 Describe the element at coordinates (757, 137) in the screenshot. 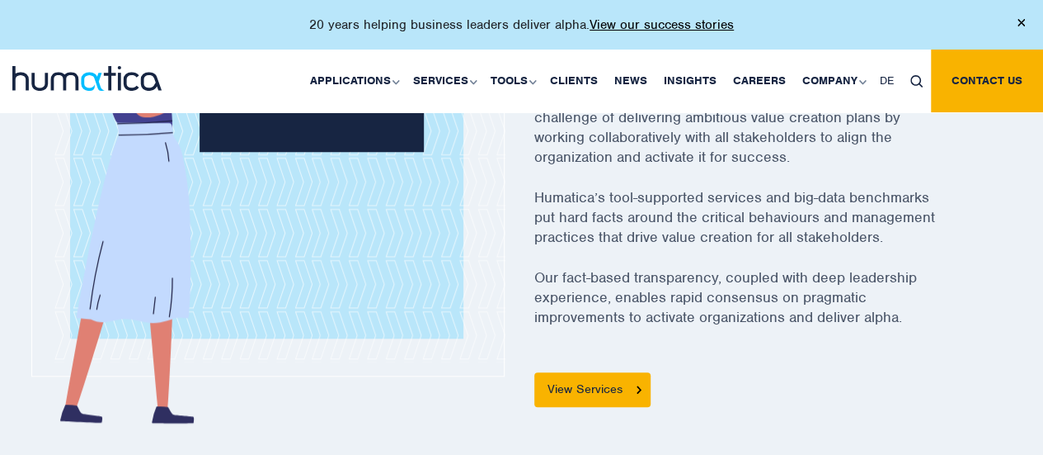

I see `p: We help sponsors and portfolio company leaders master the challenge of delivering ambitious value...` at that location.